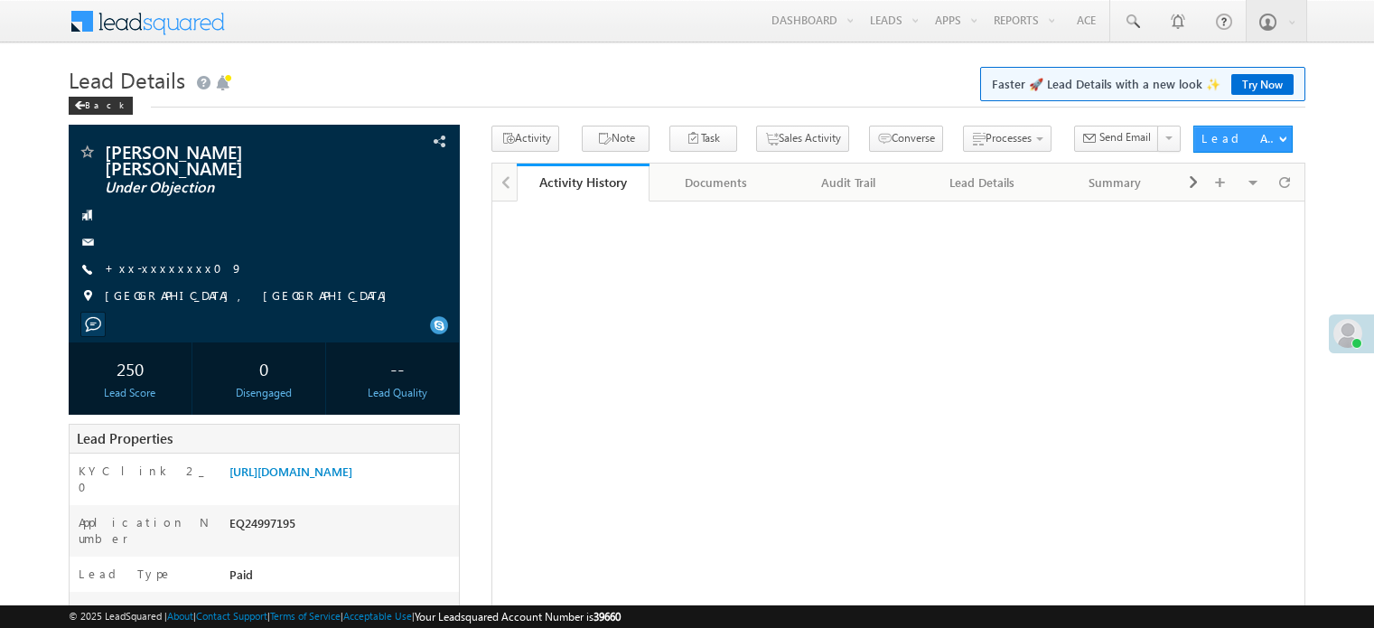 The height and width of the screenshot is (628, 1374). Describe the element at coordinates (264, 368) in the screenshot. I see `div: 0` at that location.